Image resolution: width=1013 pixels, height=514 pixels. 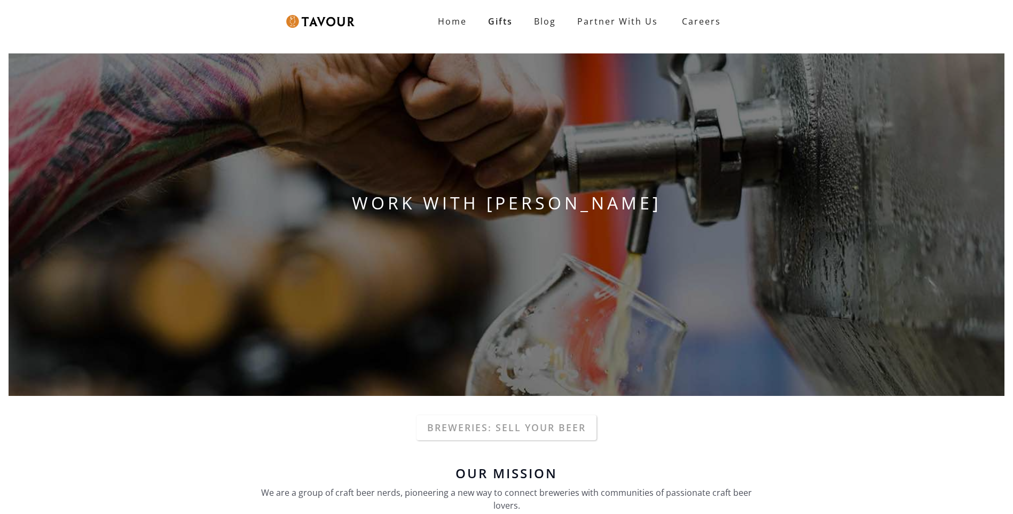 What do you see at coordinates (507, 473) in the screenshot?
I see `h6: Our Mission` at bounding box center [507, 473].